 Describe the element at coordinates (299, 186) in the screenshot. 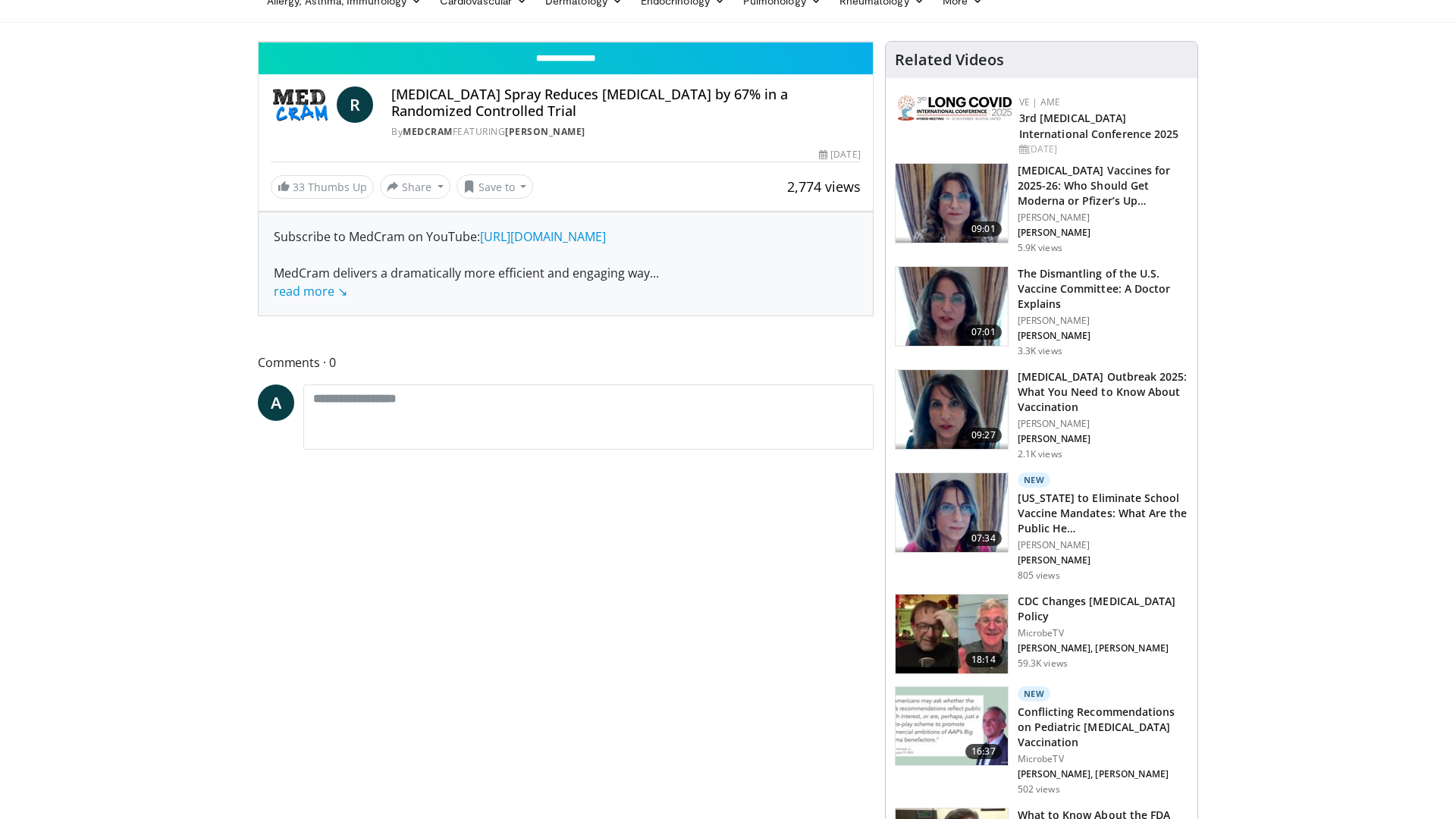

I see `span: 33` at that location.